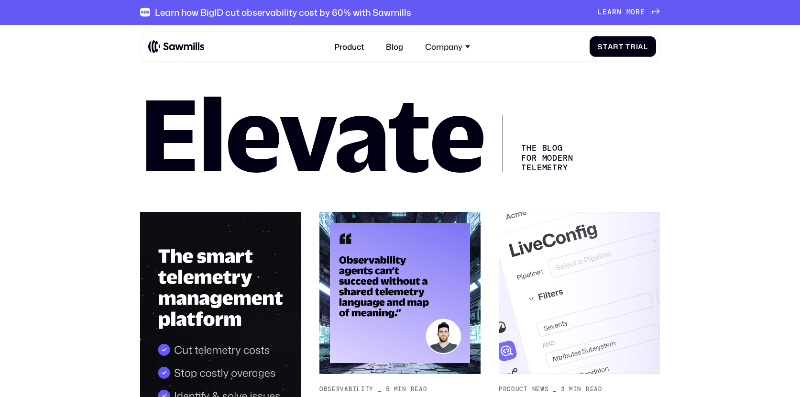 This screenshot has height=397, width=800. What do you see at coordinates (619, 12) in the screenshot?
I see `span: n` at bounding box center [619, 12].